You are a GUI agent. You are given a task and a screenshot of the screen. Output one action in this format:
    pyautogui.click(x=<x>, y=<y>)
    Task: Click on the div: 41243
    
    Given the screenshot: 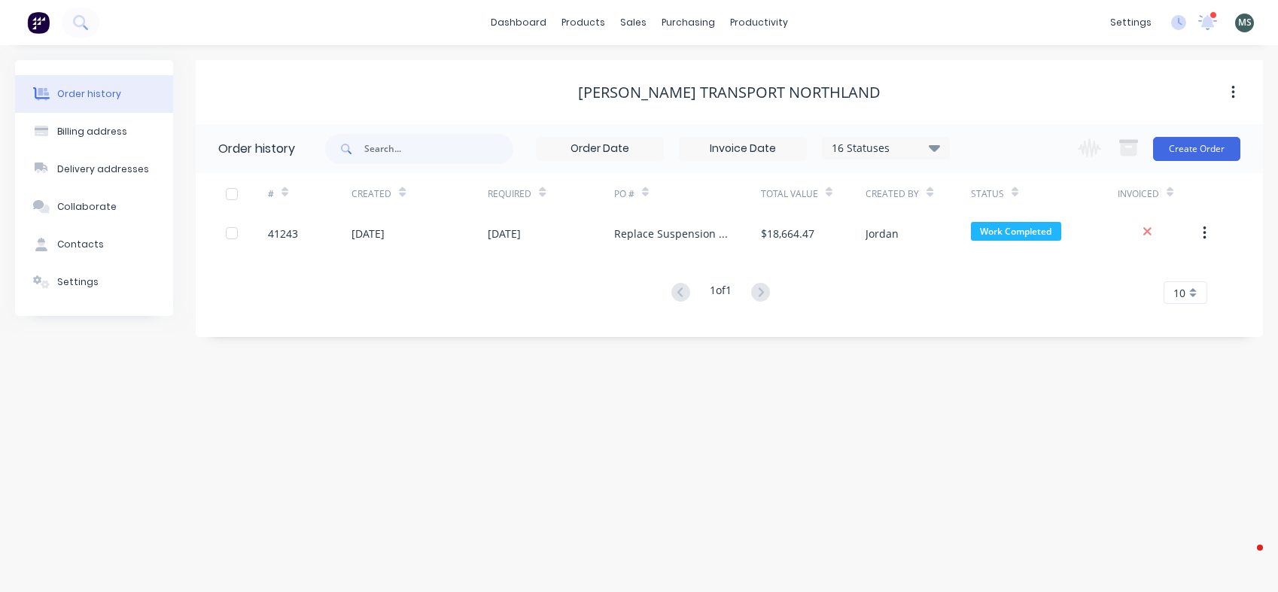 What is the action you would take?
    pyautogui.click(x=283, y=233)
    